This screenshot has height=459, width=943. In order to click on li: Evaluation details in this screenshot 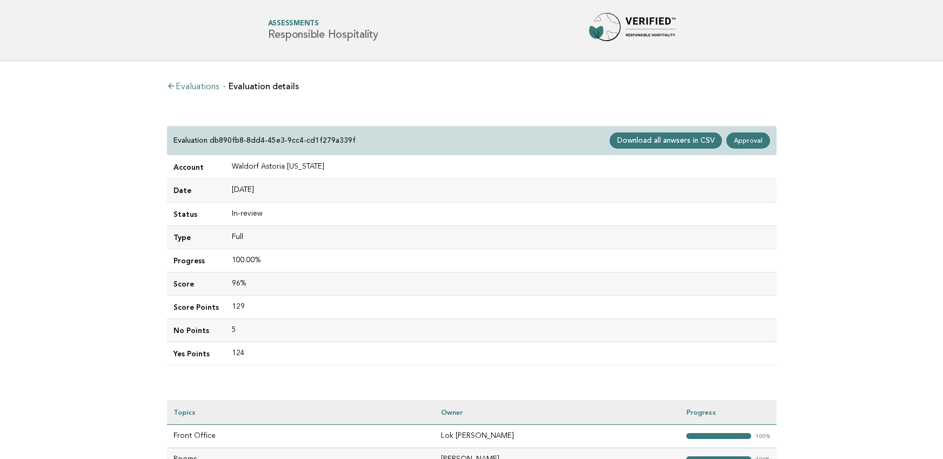, I will do `click(261, 86)`.